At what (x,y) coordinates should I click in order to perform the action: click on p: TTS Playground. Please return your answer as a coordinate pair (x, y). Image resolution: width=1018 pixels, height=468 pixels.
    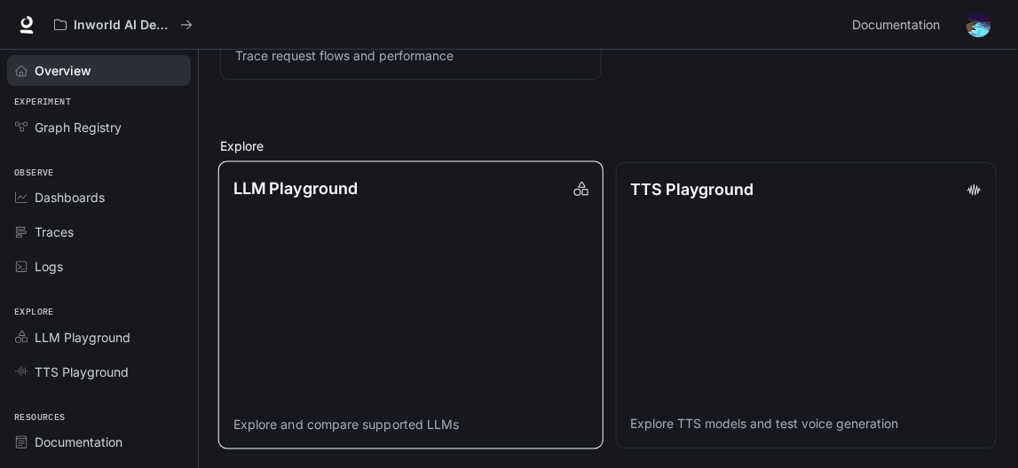
    Looking at the image, I should click on (692, 189).